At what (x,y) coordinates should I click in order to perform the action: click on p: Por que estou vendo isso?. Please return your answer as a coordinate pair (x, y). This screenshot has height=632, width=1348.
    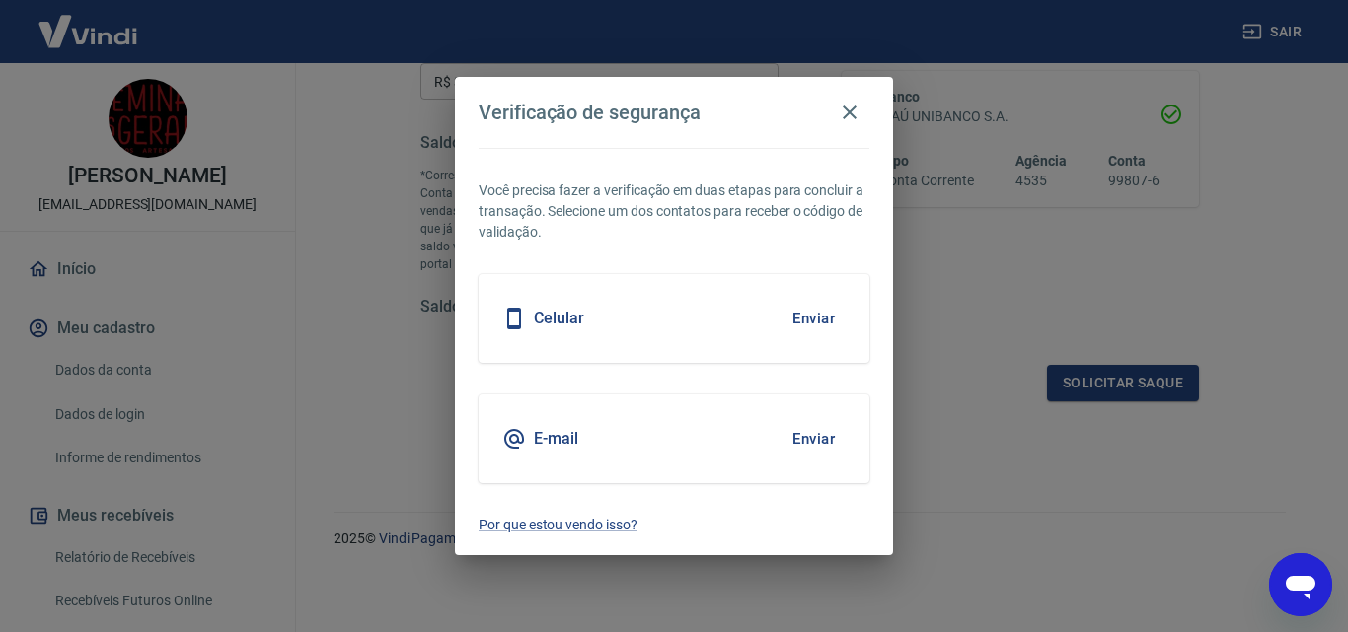
    Looking at the image, I should click on (674, 525).